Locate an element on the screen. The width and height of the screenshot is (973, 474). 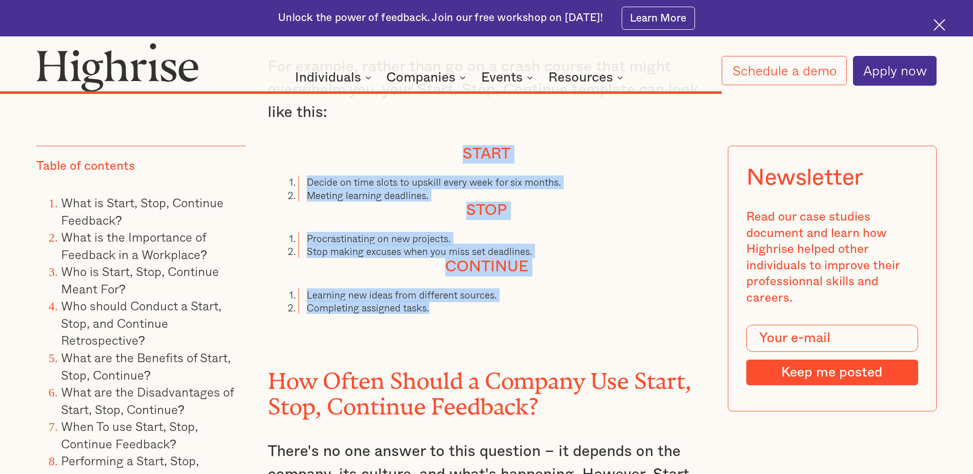
img: Highrise logo is located at coordinates (117, 67).